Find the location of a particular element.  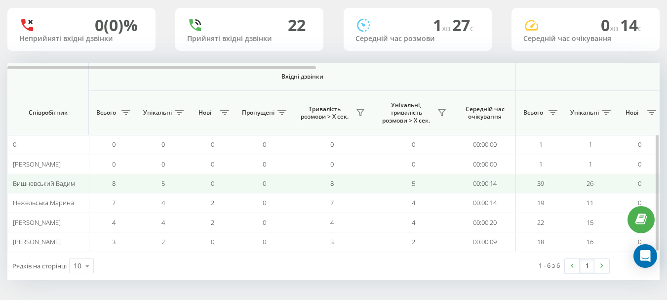

div: Неприйняті вхідні дзвінки is located at coordinates (82, 39).